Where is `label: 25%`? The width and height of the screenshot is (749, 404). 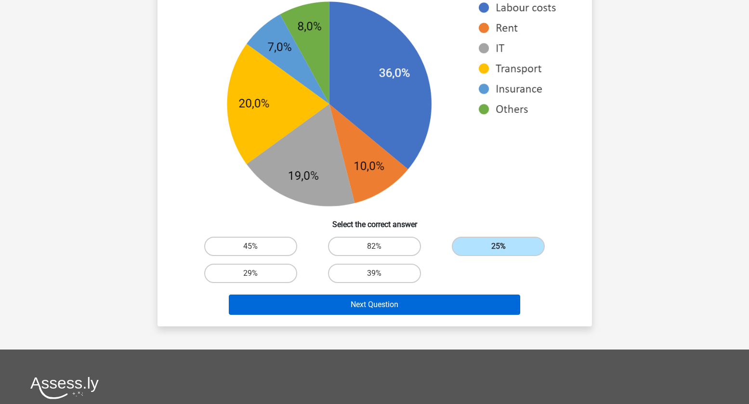
label: 25% is located at coordinates (498, 246).